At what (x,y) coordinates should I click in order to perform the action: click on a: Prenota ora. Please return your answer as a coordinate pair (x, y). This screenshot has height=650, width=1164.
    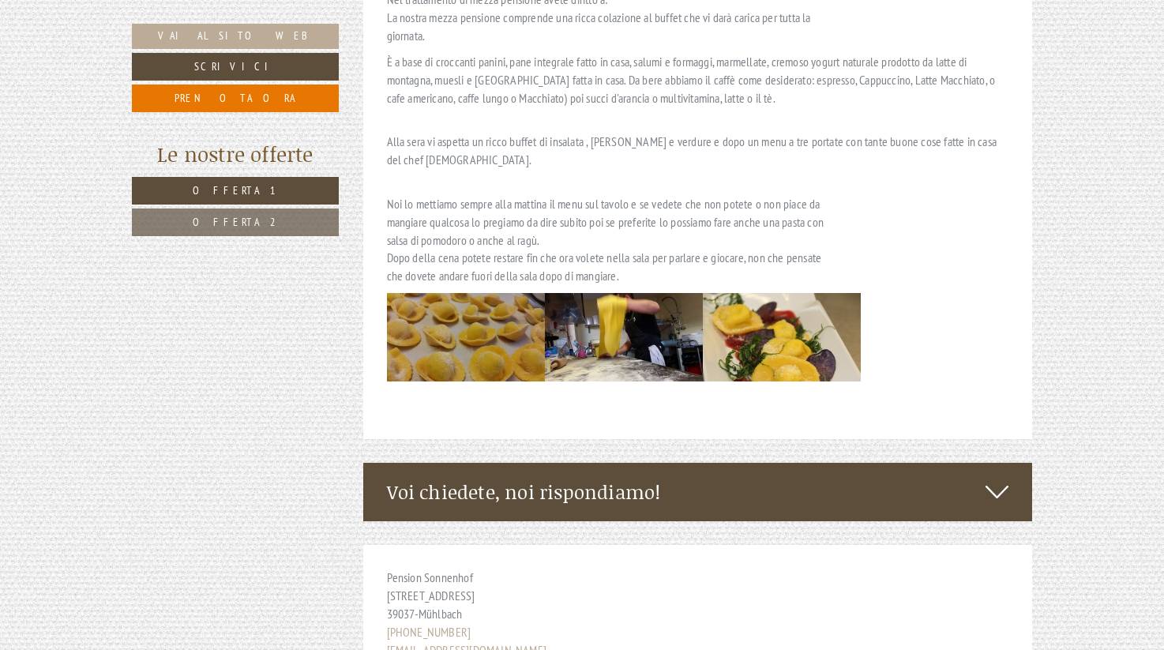
    Looking at the image, I should click on (235, 98).